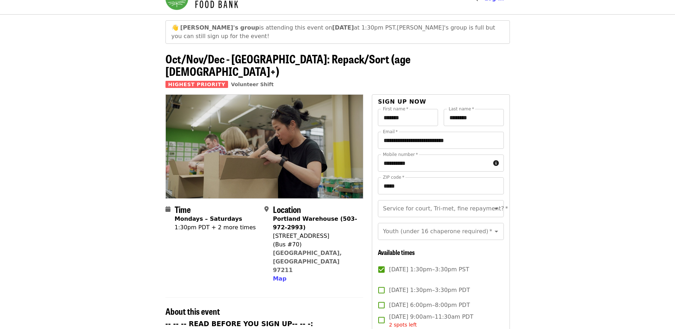  Describe the element at coordinates (175, 27) in the screenshot. I see `span: waving emoji` at that location.